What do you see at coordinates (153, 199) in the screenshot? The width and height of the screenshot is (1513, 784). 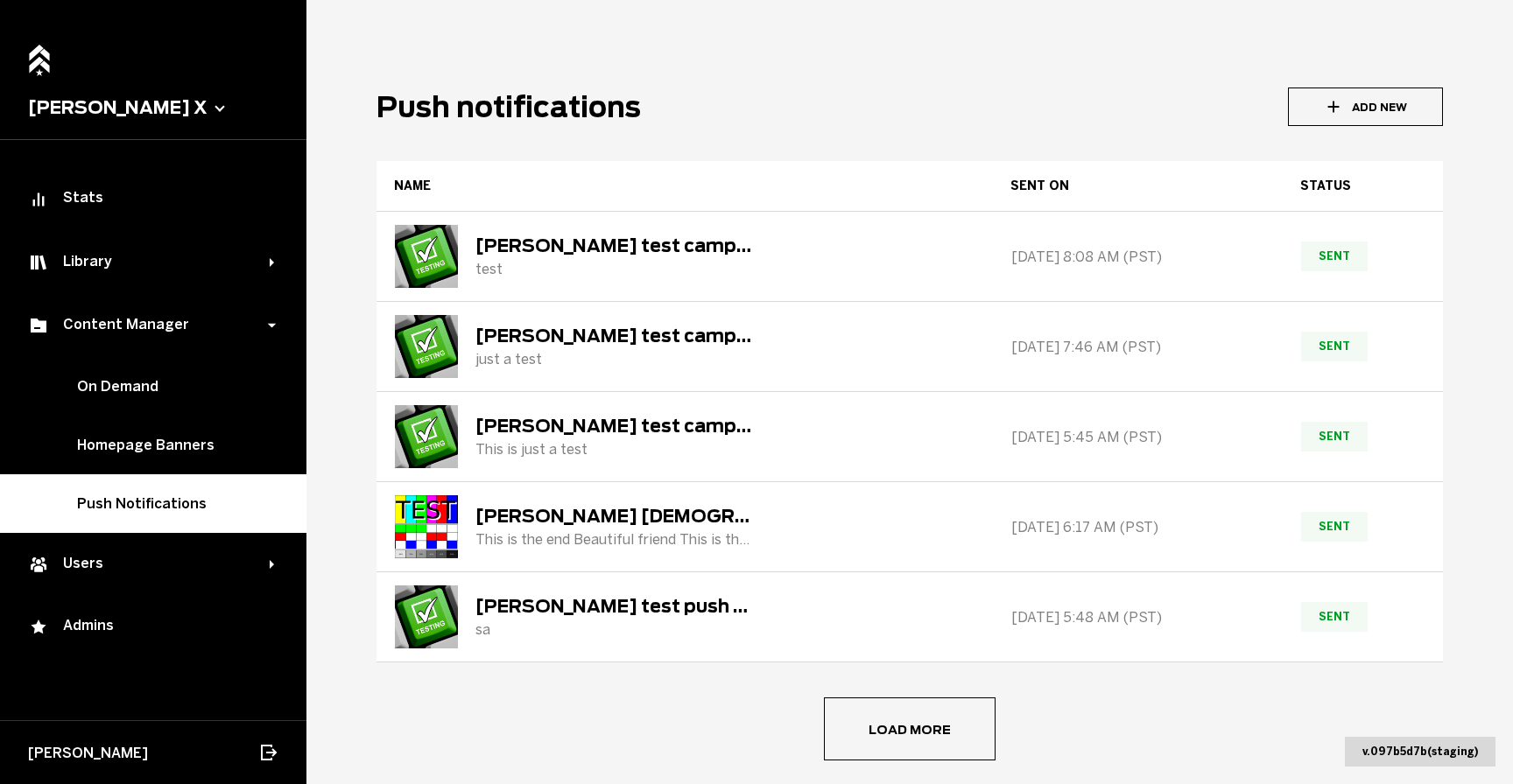 I see `div: Stats` at bounding box center [153, 199].